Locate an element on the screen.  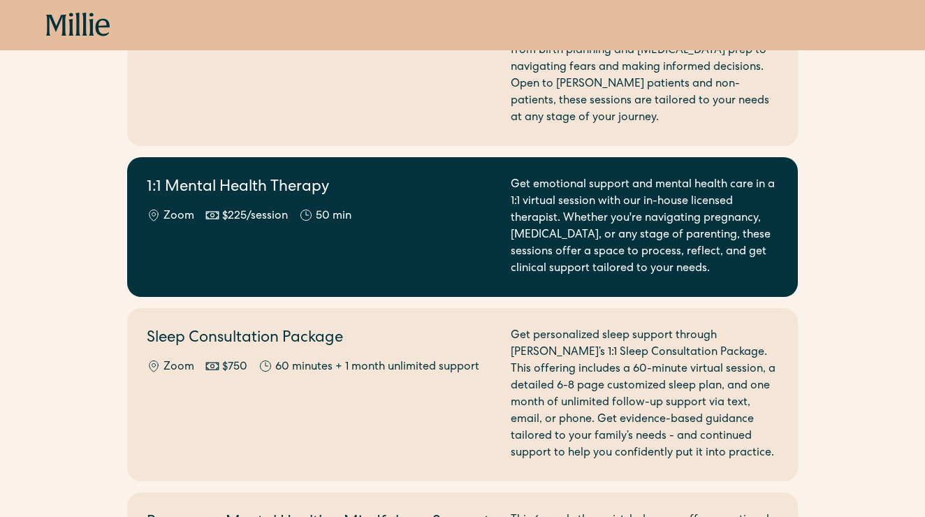
div: Get emotional support and mental health care in a 1:1 virtual session with our in-house licensed ... is located at coordinates (644, 227).